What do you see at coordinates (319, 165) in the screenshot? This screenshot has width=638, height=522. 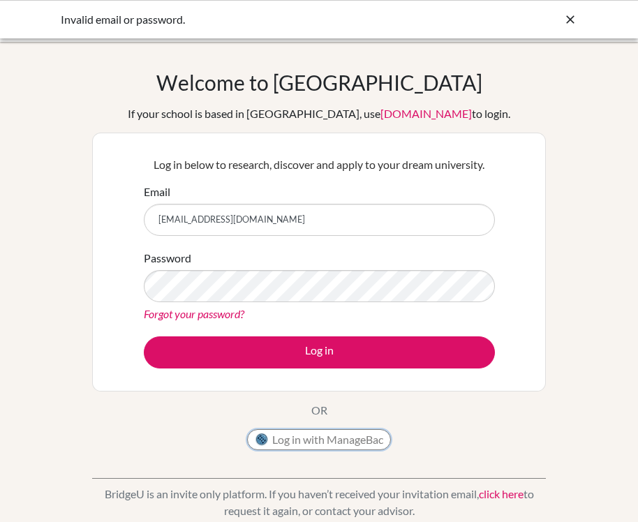 I see `p: Log in below to research, discover and apply to your dream university.` at bounding box center [319, 165].